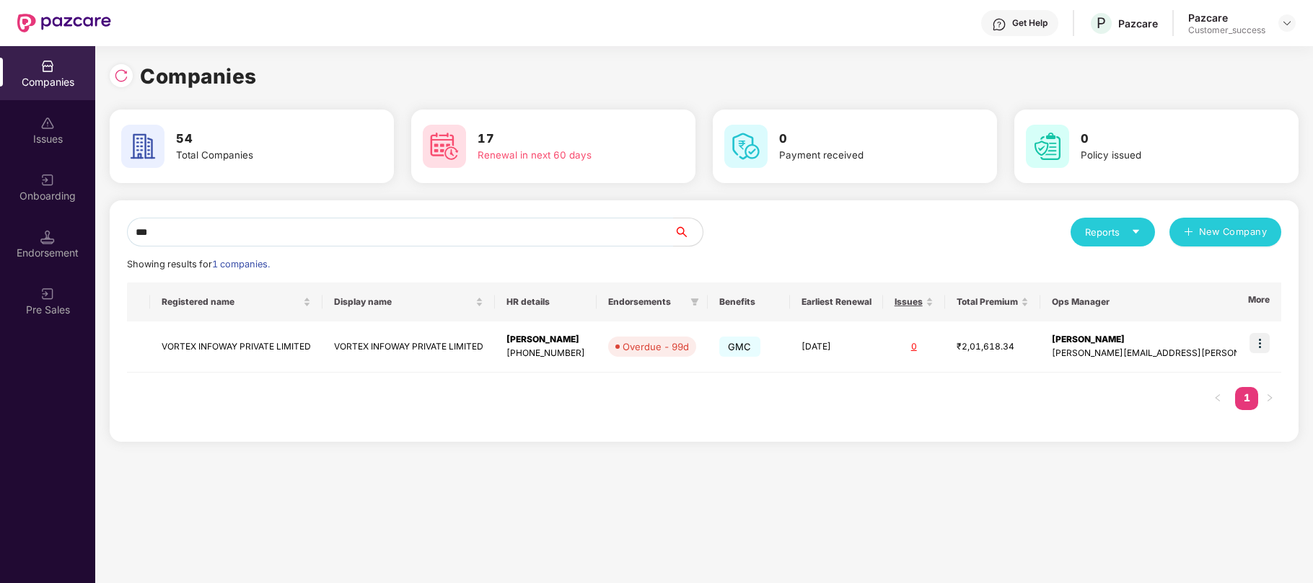 The image size is (1313, 583). I want to click on img: New Pazcare Logo, so click(64, 23).